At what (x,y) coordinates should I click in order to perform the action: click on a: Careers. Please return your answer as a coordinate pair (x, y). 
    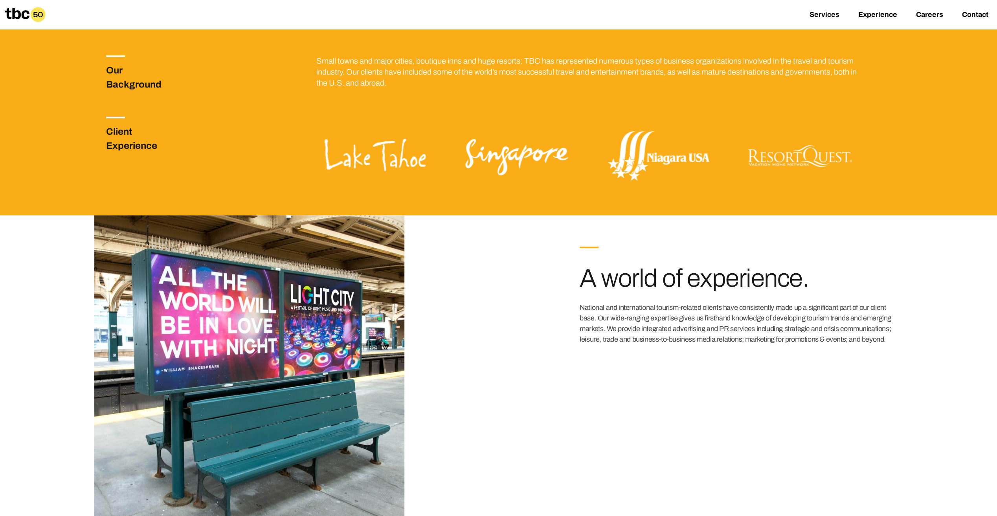
    Looking at the image, I should click on (929, 15).